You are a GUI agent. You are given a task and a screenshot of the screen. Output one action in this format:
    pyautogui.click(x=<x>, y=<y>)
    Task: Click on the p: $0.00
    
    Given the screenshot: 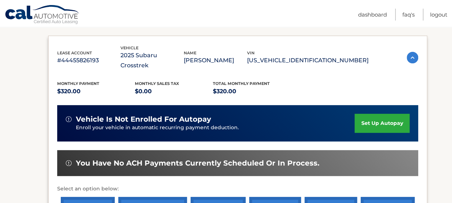 What is the action you would take?
    pyautogui.click(x=173, y=91)
    